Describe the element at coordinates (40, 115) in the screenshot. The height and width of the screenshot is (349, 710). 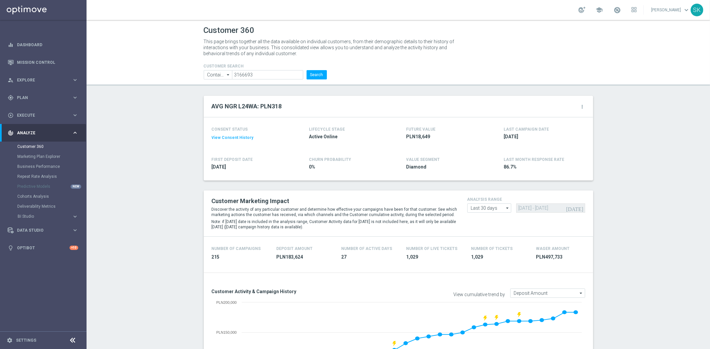
I see `div: Execute` at that location.